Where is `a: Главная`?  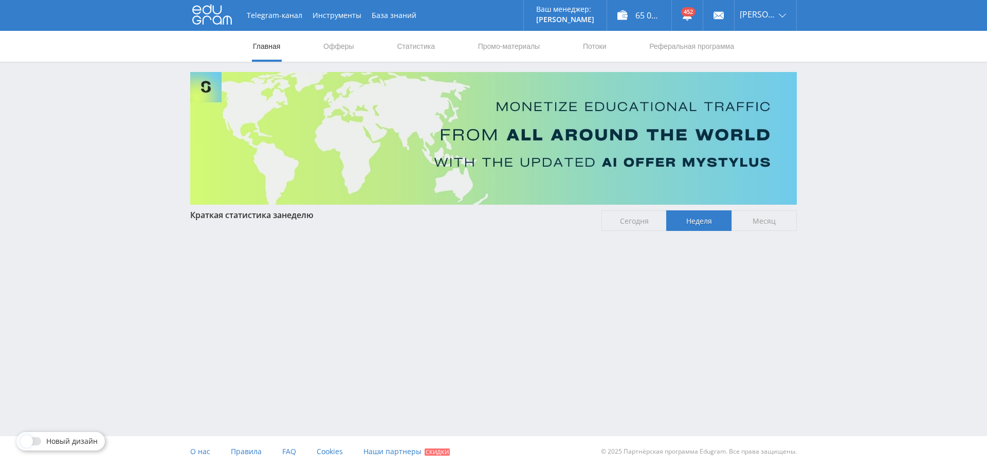
a: Главная is located at coordinates (266, 46).